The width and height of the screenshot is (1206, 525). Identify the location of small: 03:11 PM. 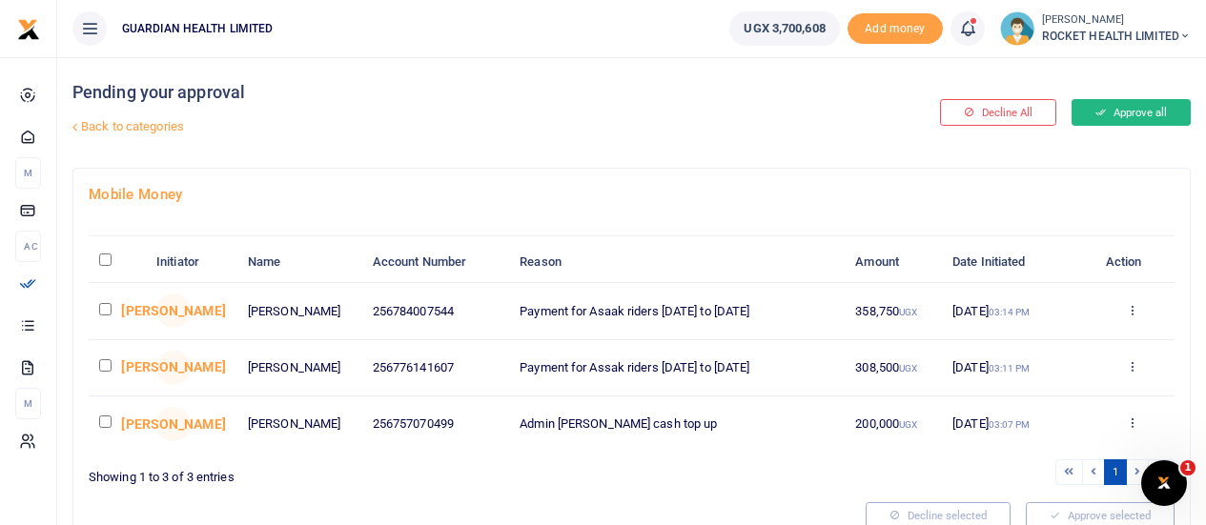
(1009, 368).